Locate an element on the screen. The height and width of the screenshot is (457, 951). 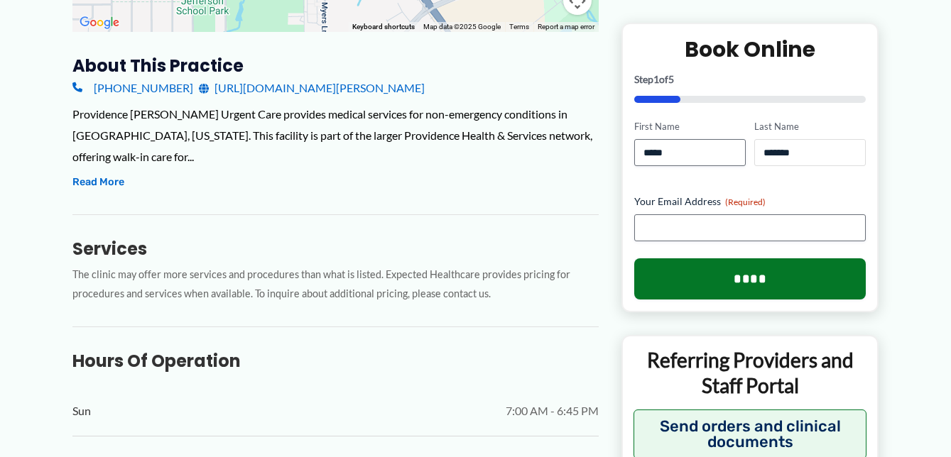
a: Report a map error is located at coordinates (566, 26).